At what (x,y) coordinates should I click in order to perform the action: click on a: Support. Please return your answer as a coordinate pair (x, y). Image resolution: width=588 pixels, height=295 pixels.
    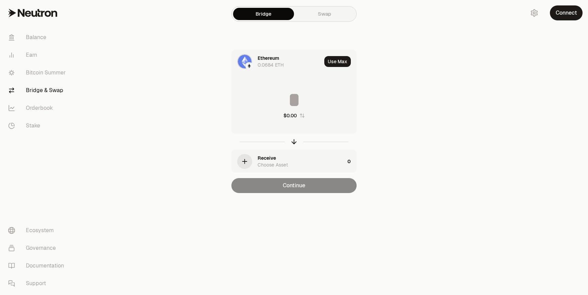
    Looking at the image, I should click on (38, 284).